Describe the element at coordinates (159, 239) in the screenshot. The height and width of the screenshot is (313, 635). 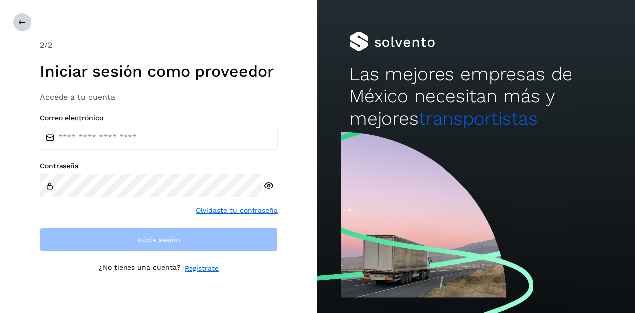
I see `button: Inicia sesión` at that location.